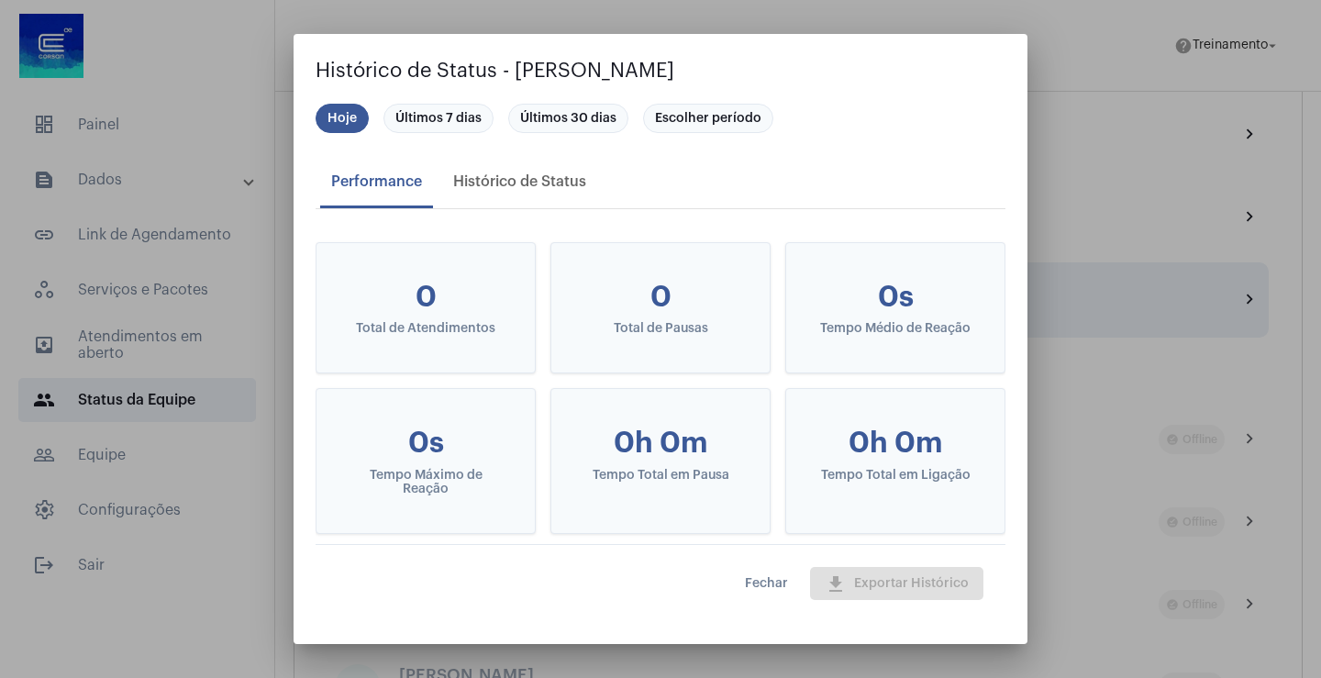 Image resolution: width=1321 pixels, height=678 pixels. Describe the element at coordinates (766, 584) in the screenshot. I see `span: Fechar` at that location.